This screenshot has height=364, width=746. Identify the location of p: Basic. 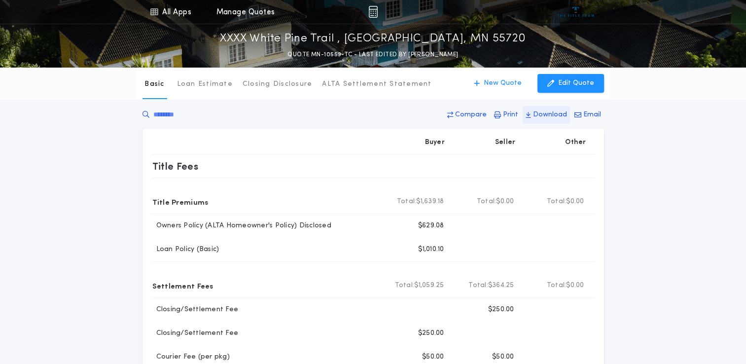
(154, 84).